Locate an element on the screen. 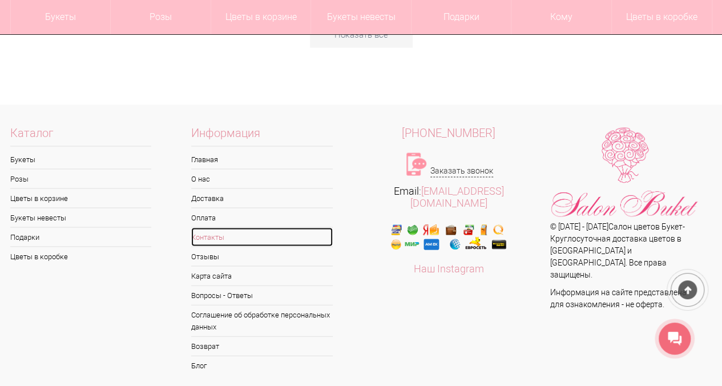 Image resolution: width=722 pixels, height=386 pixels. a: Карта сайта is located at coordinates (262, 276).